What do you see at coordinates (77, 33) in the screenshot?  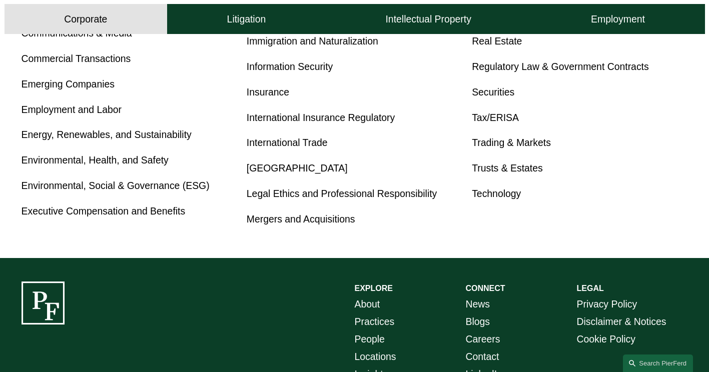 I see `a: Communications & Media` at bounding box center [77, 33].